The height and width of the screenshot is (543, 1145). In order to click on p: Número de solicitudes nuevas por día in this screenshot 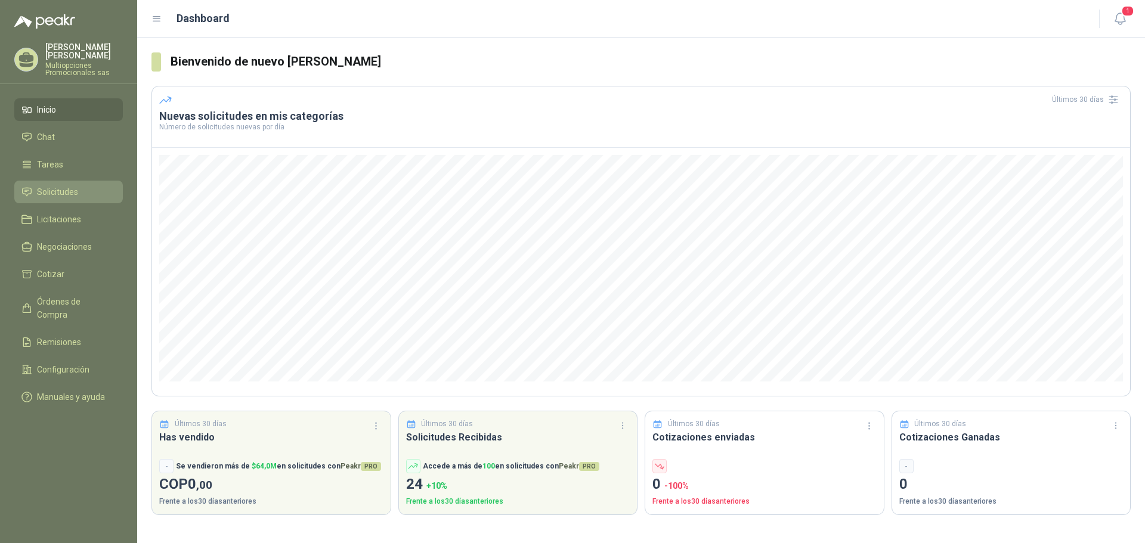, I will do `click(641, 127)`.